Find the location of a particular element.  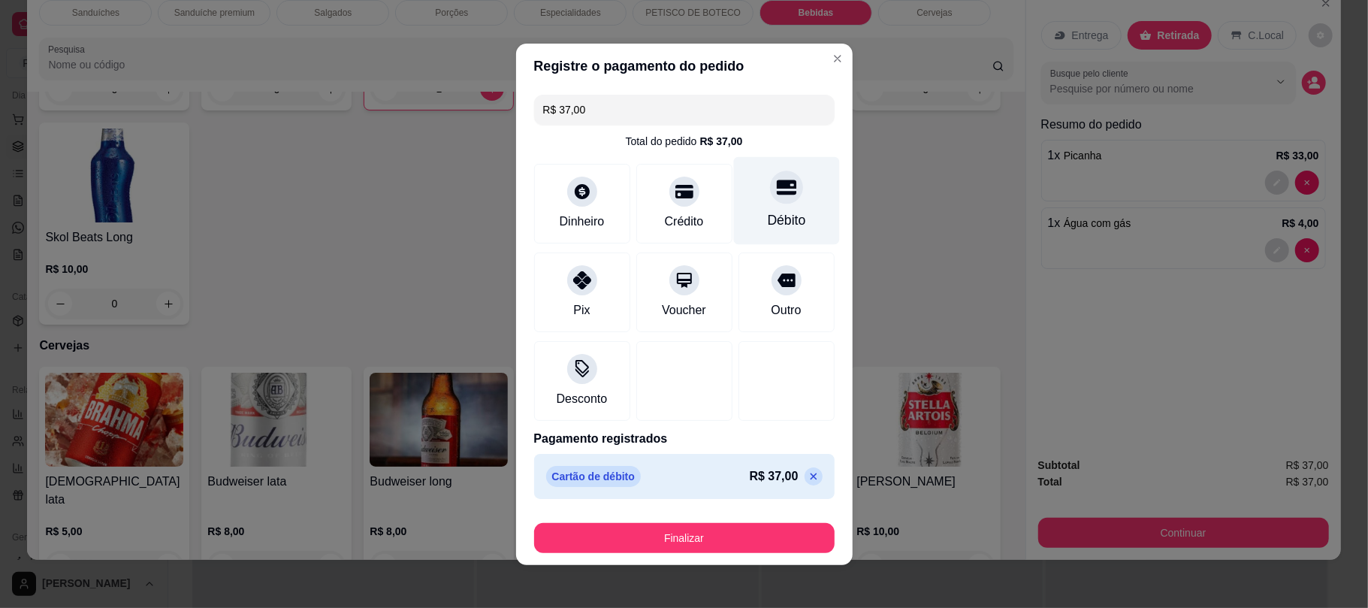

div: Outro is located at coordinates (786, 310).